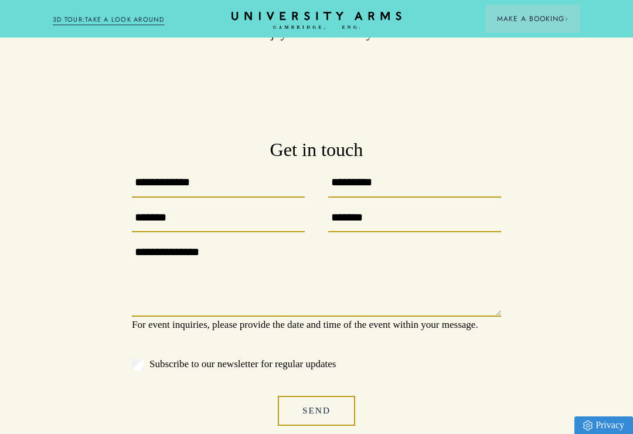 The width and height of the screenshot is (633, 434). Describe the element at coordinates (317, 21) in the screenshot. I see `a: Home` at that location.